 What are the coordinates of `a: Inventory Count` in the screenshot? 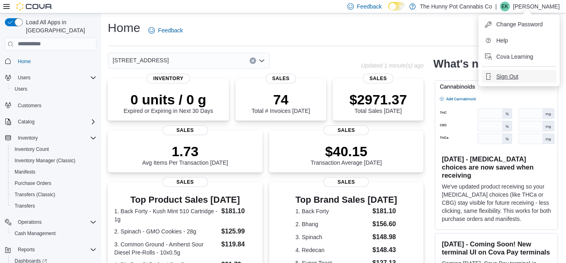 It's located at (32, 150).